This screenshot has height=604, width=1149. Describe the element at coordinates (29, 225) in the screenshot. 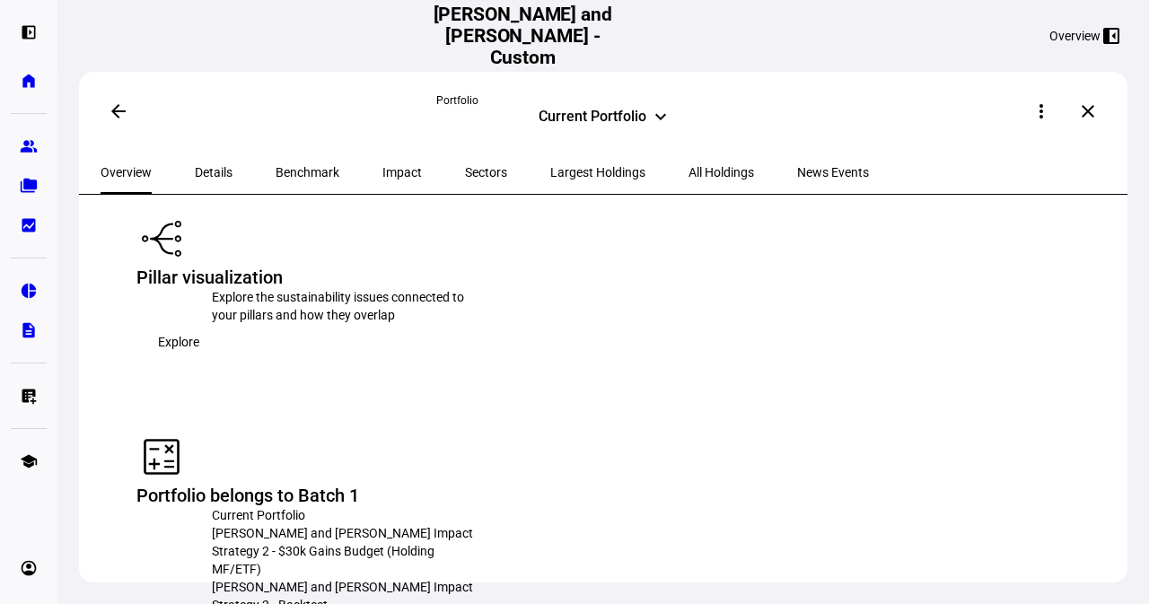

I see `eth-mat-symbol: bid_landscape` at that location.